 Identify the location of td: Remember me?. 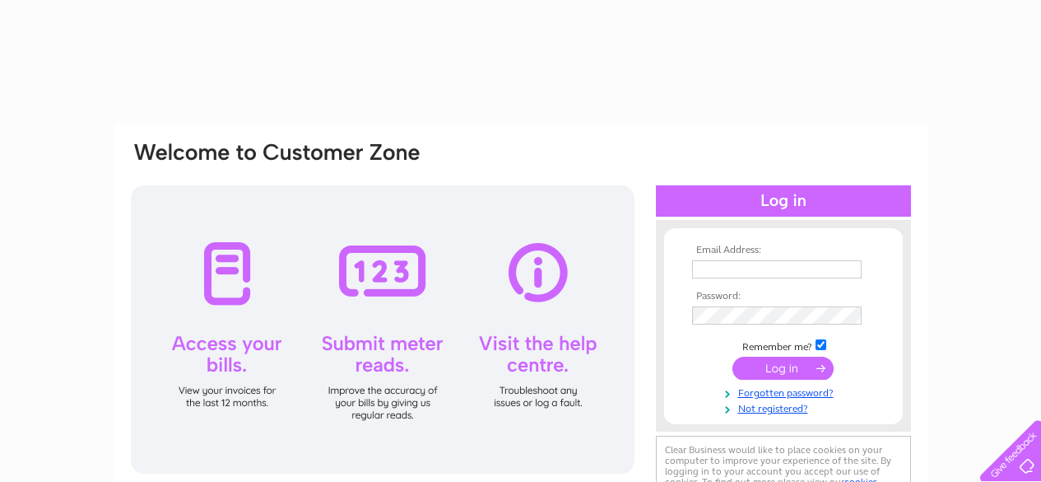
(784, 345).